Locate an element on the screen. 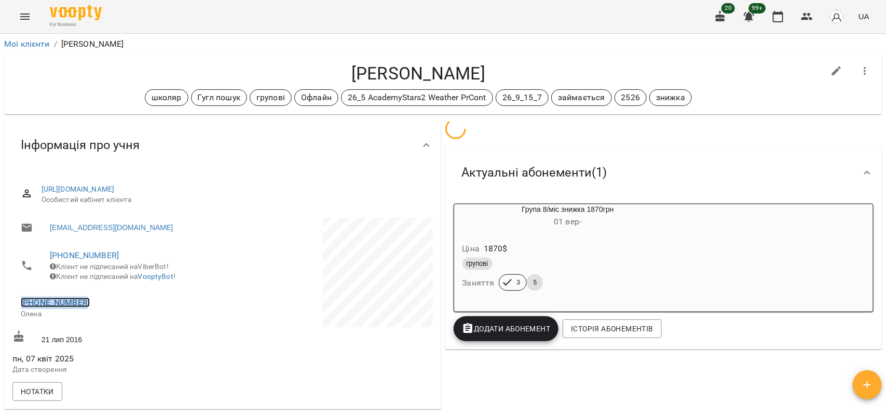 The width and height of the screenshot is (886, 416). nav: breadcrumb is located at coordinates (443, 44).